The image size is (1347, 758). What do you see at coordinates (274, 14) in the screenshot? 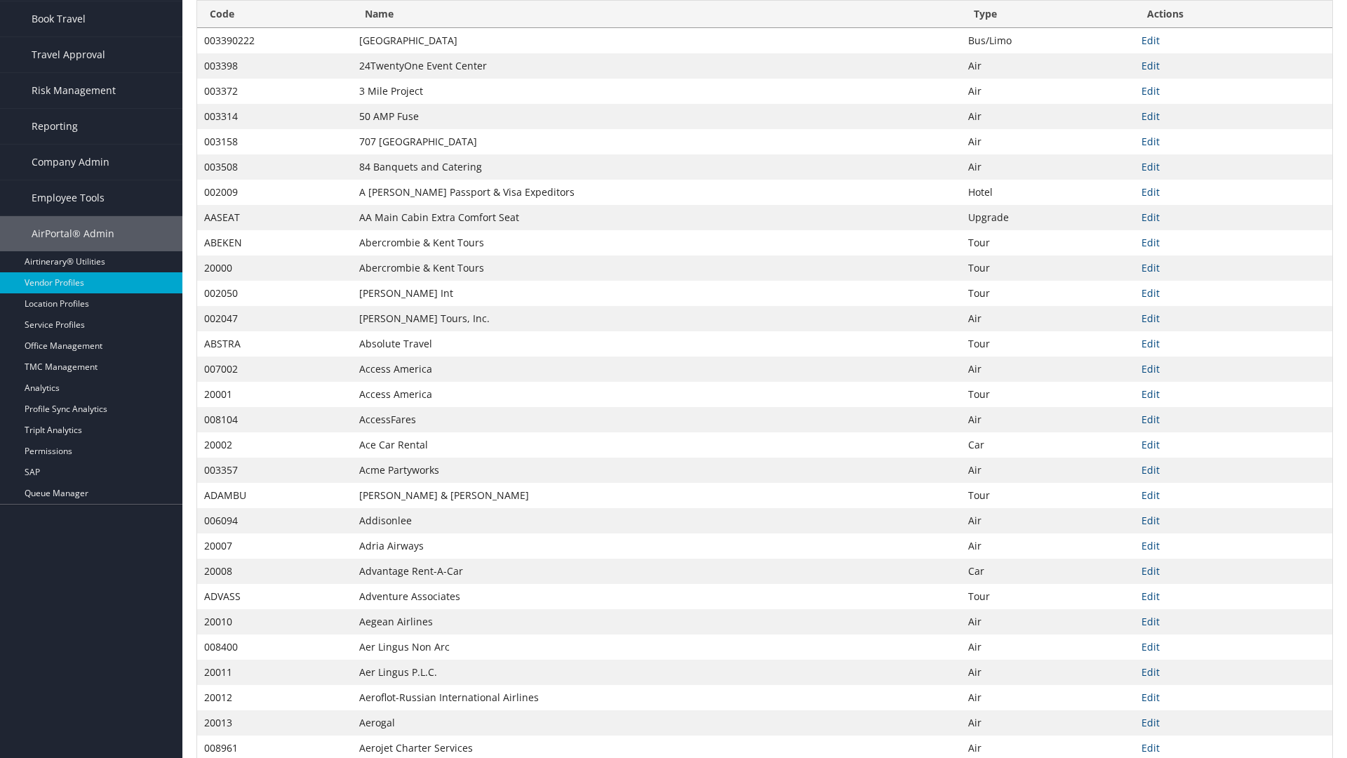
I see `th: Code: activate to sort column ascending` at bounding box center [274, 14].